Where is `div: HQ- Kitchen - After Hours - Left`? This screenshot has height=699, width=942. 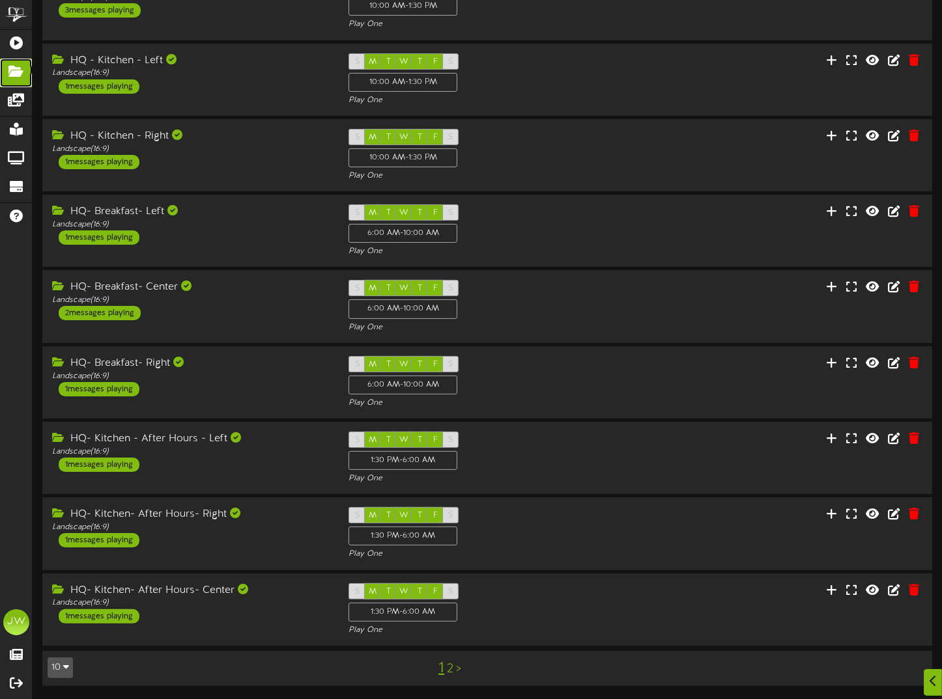 div: HQ- Kitchen - After Hours - Left is located at coordinates (190, 439).